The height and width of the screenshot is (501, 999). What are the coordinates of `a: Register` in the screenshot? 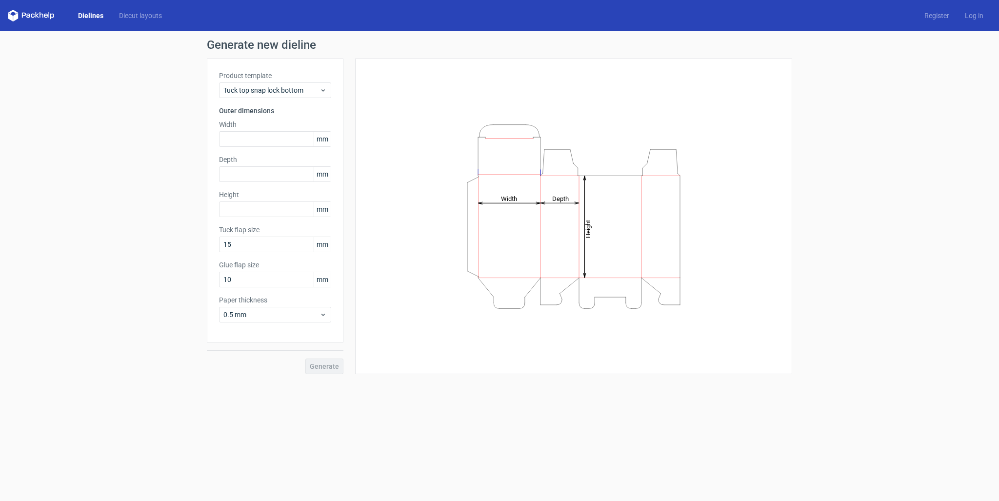 It's located at (937, 16).